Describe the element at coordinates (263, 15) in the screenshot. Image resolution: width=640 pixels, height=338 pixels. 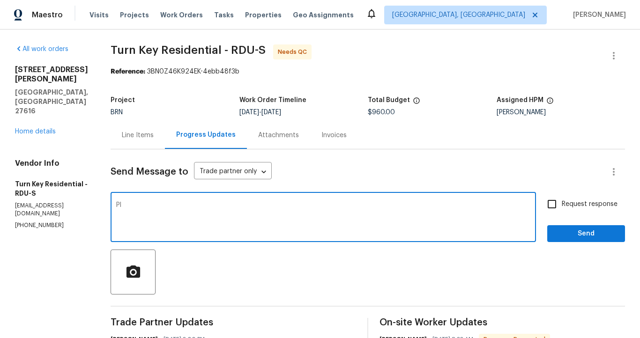
I see `span: Properties` at that location.